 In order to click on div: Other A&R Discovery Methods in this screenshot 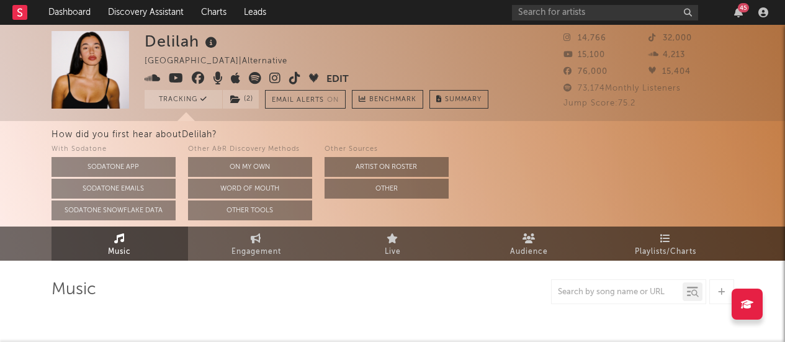, I will do `click(250, 150)`.